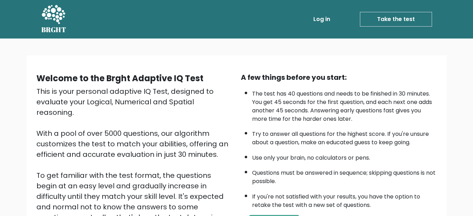 This screenshot has height=216, width=473. What do you see at coordinates (345, 199) in the screenshot?
I see `li: If you're not satisfied with your results, you have the option to retake the test with a new set ...` at bounding box center [345, 199].